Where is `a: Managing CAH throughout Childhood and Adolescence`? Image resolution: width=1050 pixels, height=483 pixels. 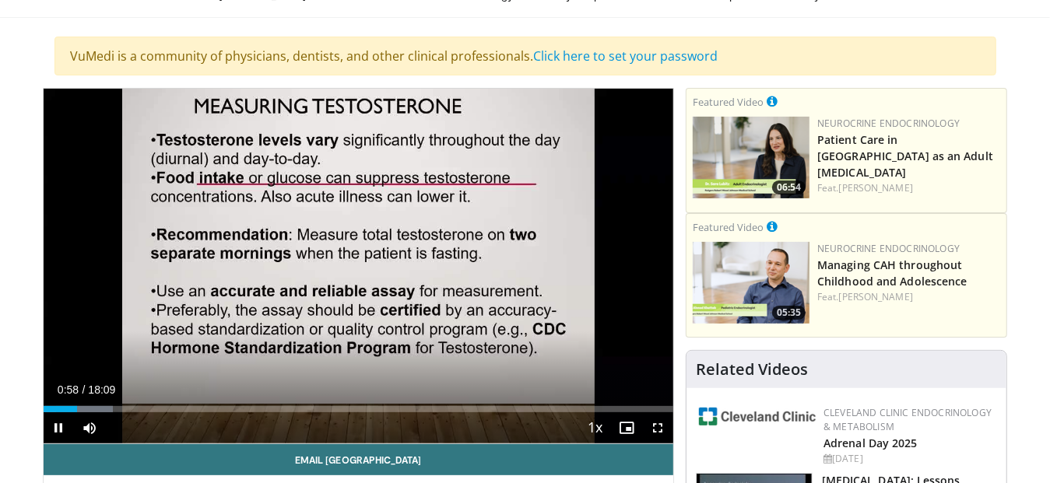 a: Managing CAH throughout Childhood and Adolescence is located at coordinates (892, 273).